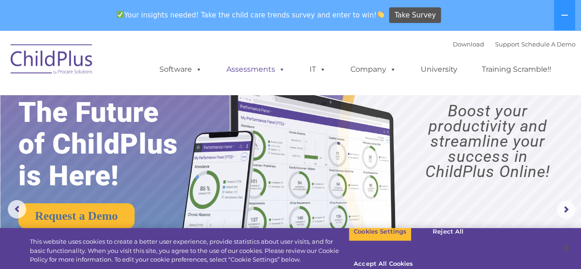  Describe the element at coordinates (256, 69) in the screenshot. I see `a: Assessments` at that location.